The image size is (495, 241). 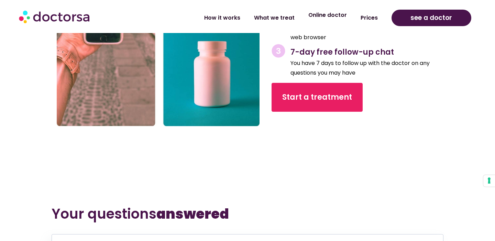 What do you see at coordinates (489, 181) in the screenshot?
I see `button: Your consent preferences for tracking technologies` at bounding box center [489, 181].